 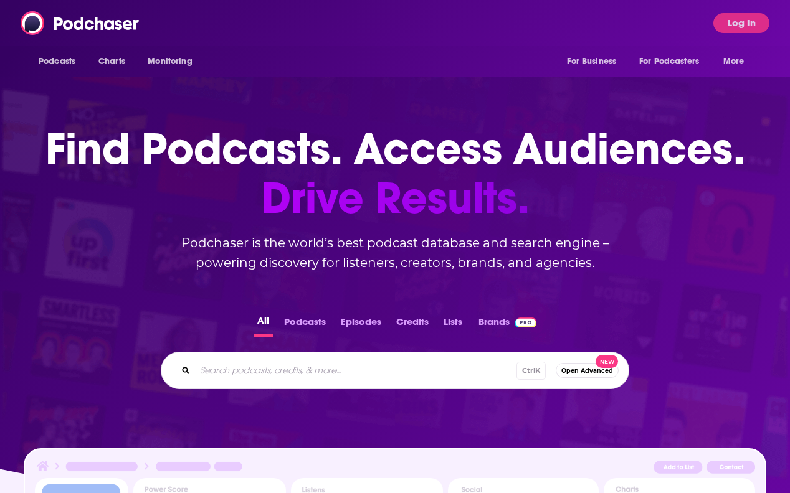 I want to click on span: For Podcasters, so click(x=669, y=62).